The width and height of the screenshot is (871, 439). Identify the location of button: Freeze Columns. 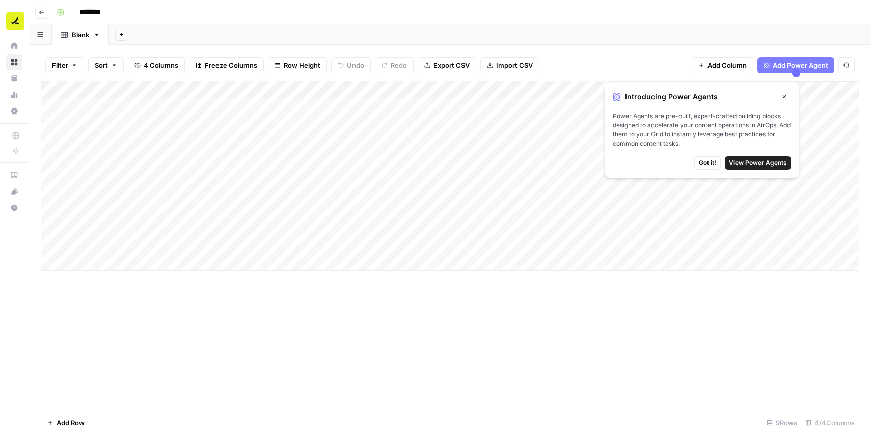
(226, 65).